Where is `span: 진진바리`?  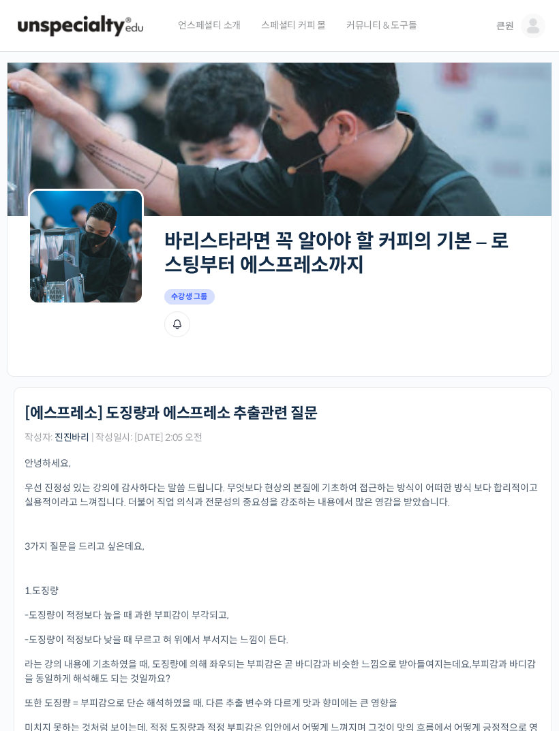 span: 진진바리 is located at coordinates (72, 437).